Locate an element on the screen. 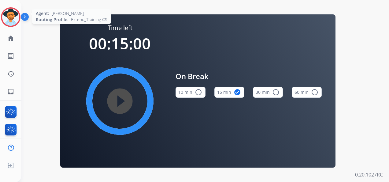 The height and width of the screenshot is (182, 389). mat-icon: check_circle is located at coordinates (237, 92).